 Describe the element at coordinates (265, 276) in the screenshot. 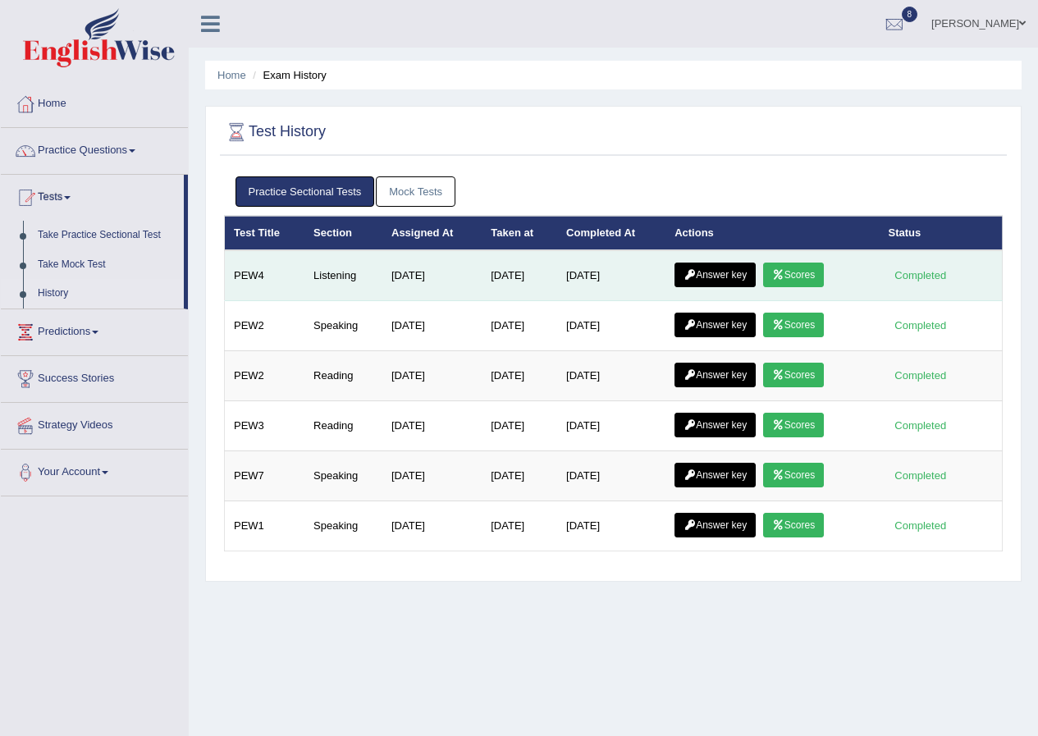

I see `td: PEW4` at that location.